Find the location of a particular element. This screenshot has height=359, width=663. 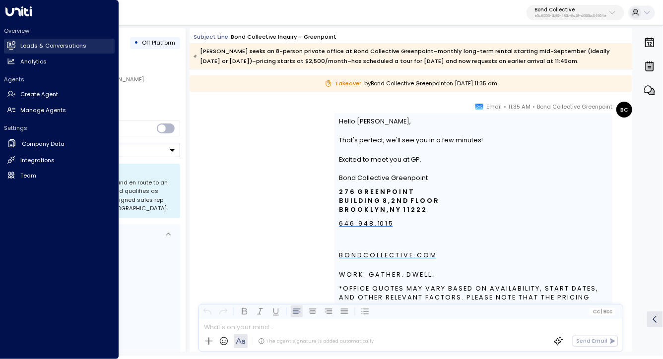

h2: Overview is located at coordinates (59, 31).